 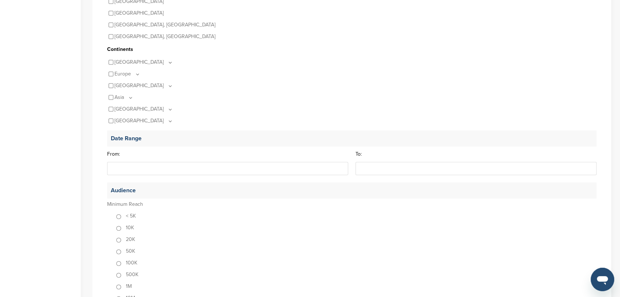 I want to click on label: To:, so click(x=476, y=154).